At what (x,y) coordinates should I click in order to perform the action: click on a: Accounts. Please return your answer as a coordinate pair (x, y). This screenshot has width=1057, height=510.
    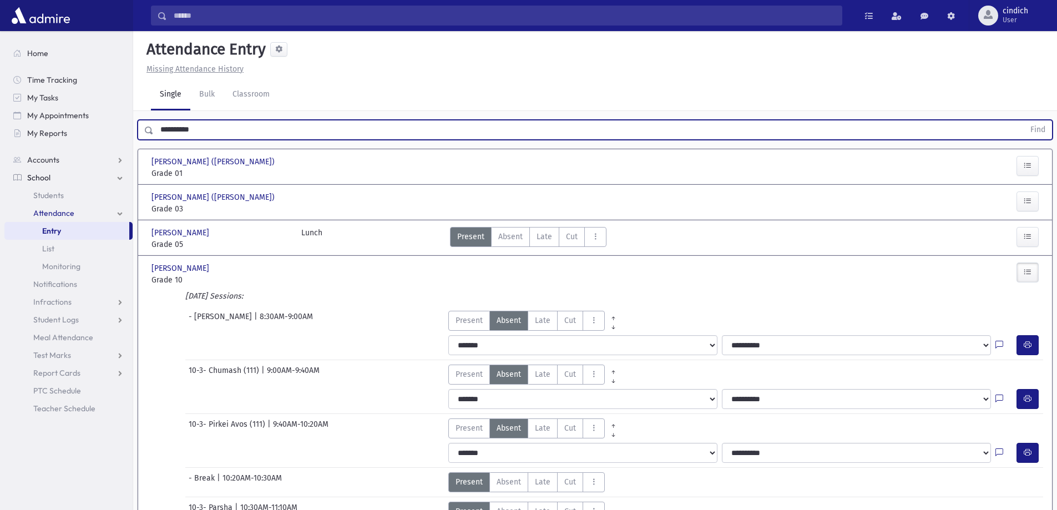
    Looking at the image, I should click on (68, 160).